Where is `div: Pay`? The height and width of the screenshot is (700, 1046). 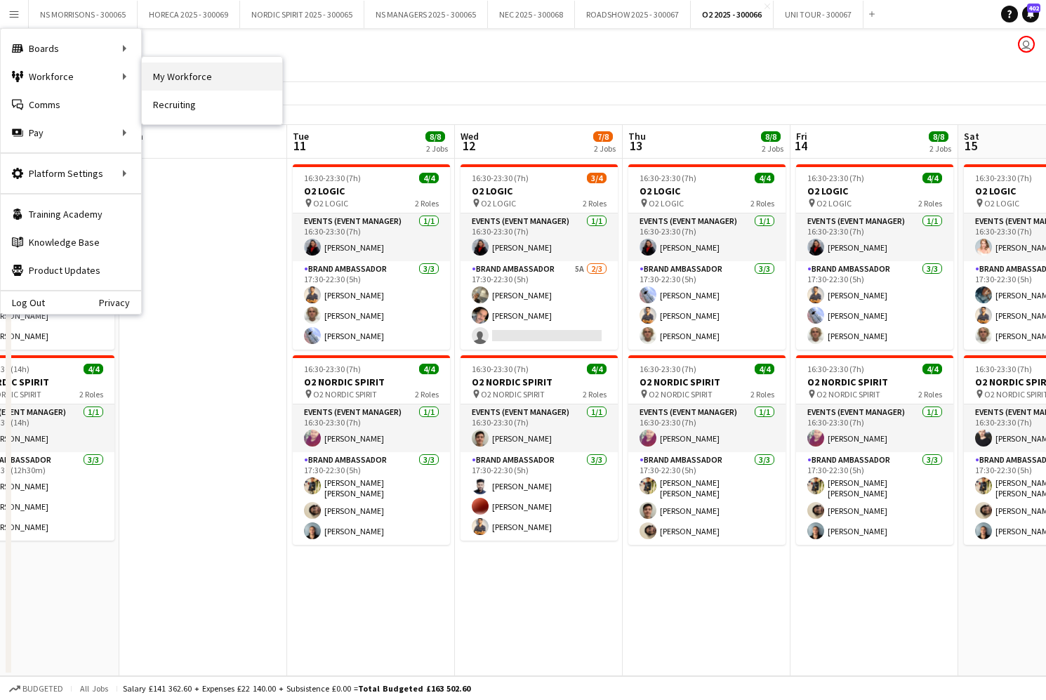
div: Pay is located at coordinates (71, 133).